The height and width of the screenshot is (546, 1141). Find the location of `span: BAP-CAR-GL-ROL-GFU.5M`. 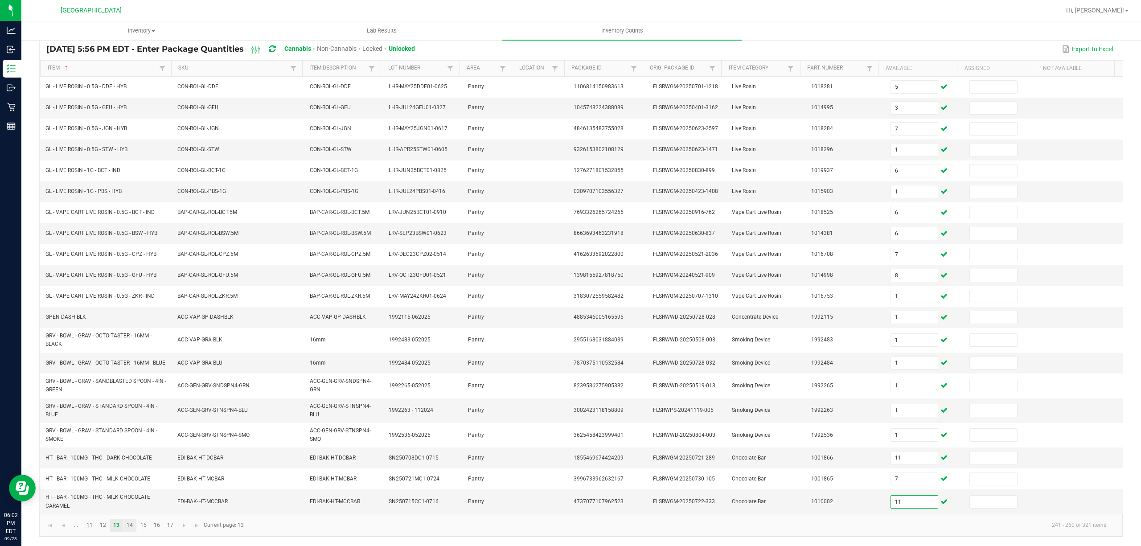

span: BAP-CAR-GL-ROL-GFU.5M is located at coordinates (208, 275).